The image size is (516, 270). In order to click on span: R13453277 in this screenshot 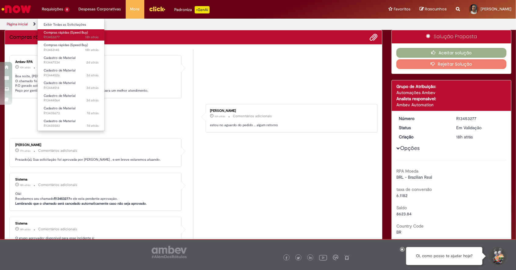, I will do `click(71, 37)`.